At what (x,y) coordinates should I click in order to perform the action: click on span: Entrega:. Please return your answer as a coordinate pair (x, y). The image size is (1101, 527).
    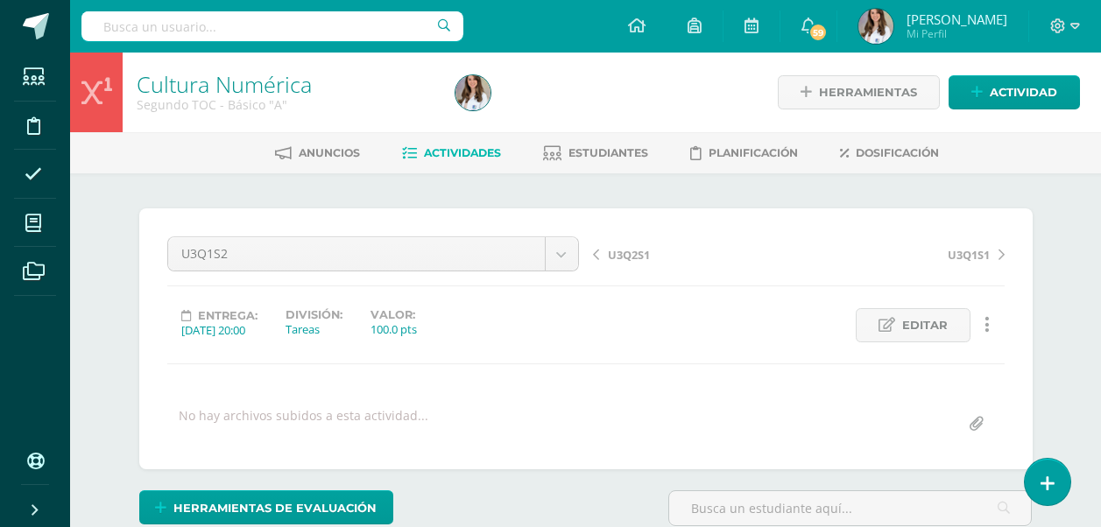
    Looking at the image, I should click on (228, 315).